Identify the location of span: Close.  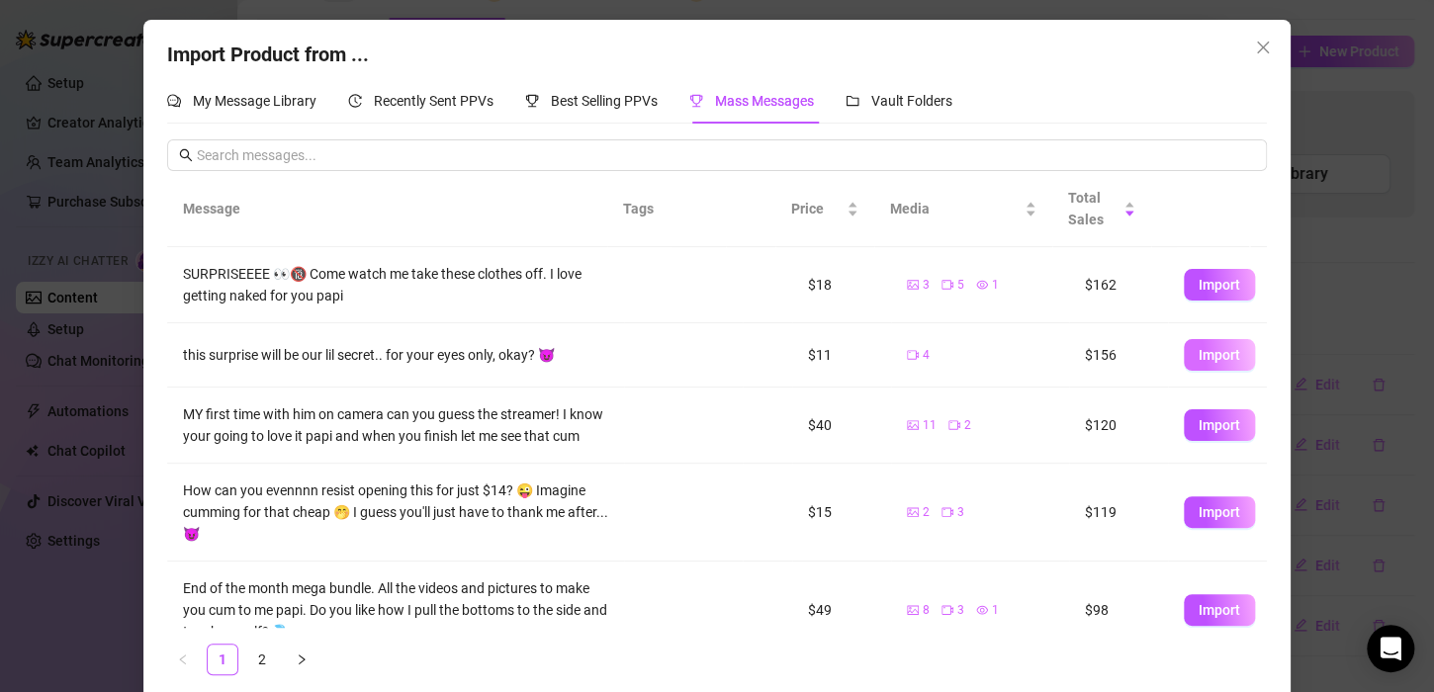
(1263, 47).